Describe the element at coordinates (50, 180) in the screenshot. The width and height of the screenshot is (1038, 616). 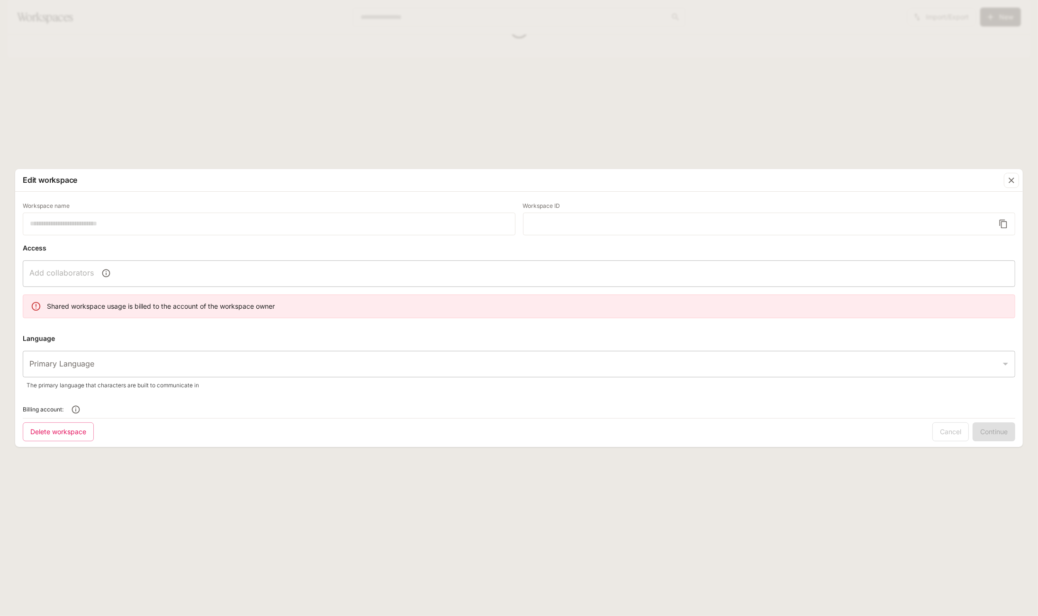
I see `p: Edit workspace` at that location.